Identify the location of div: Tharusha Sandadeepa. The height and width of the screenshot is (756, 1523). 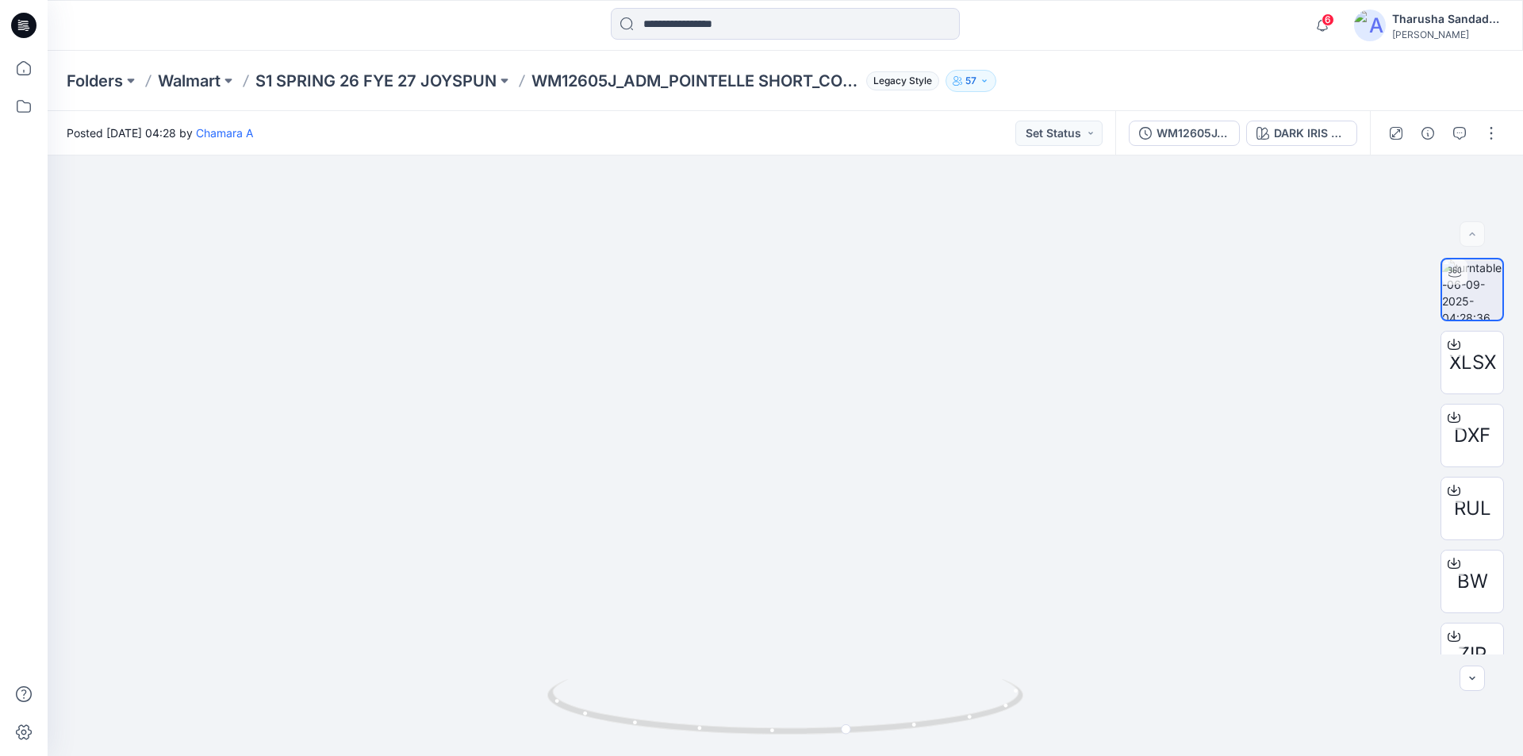
(1448, 19).